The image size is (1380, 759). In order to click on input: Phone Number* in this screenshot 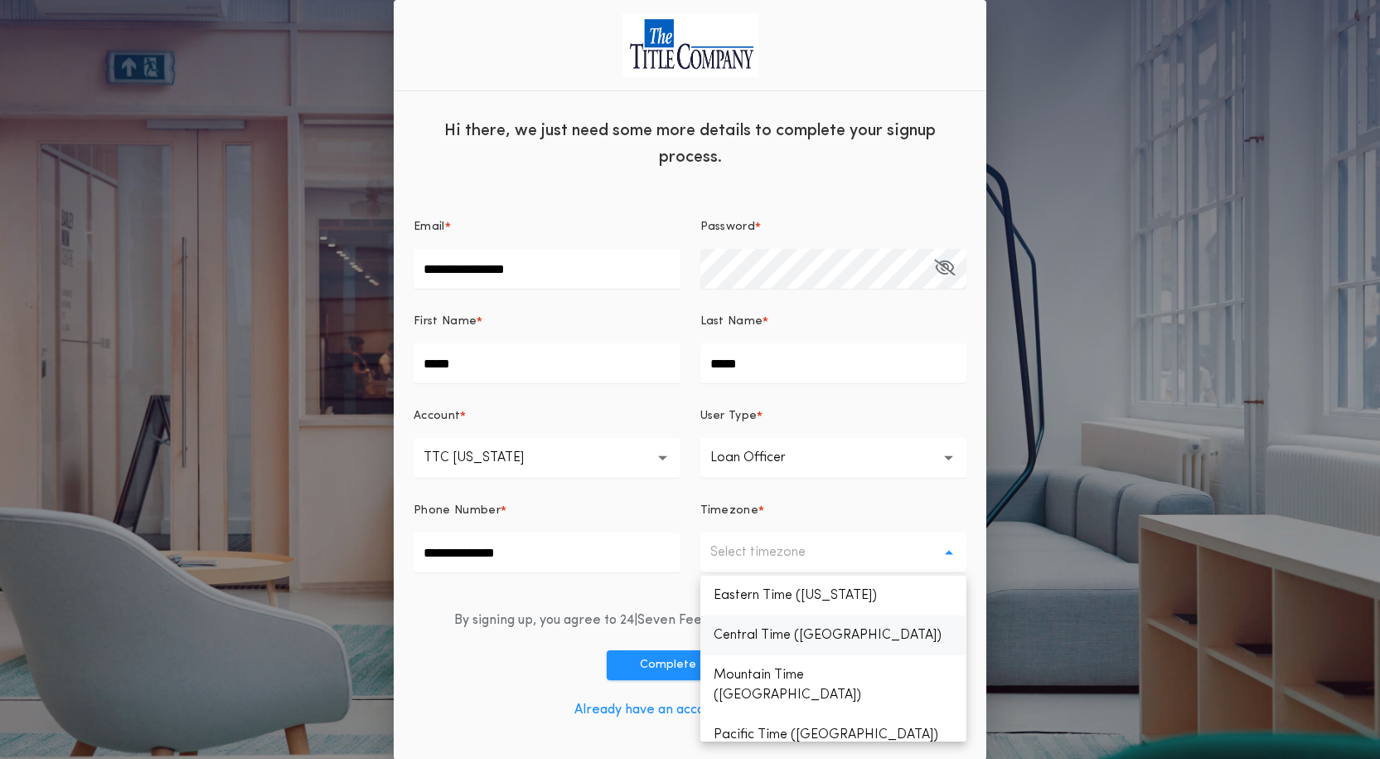, I will do `click(547, 552)`.